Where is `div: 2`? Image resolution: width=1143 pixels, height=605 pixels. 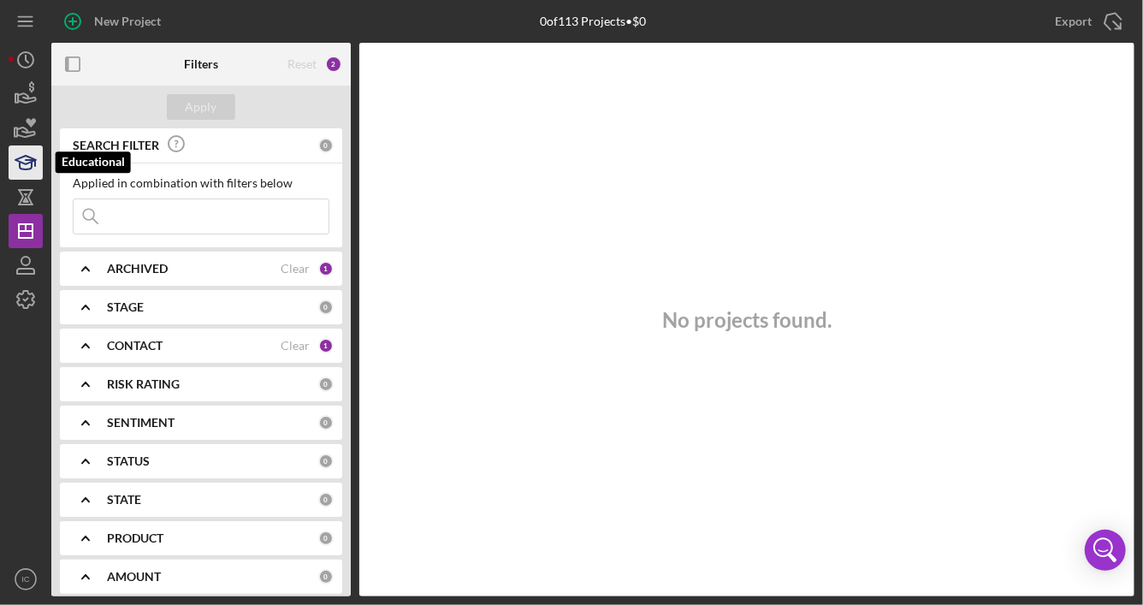 div: 2 is located at coordinates (334, 64).